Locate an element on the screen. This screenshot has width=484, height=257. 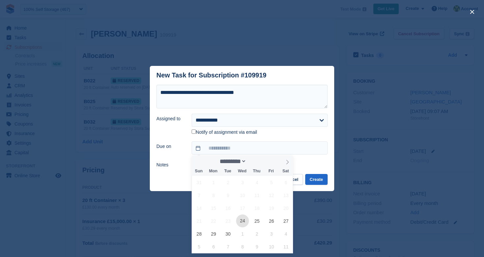
span: September 25, 2025 is located at coordinates (257, 220).